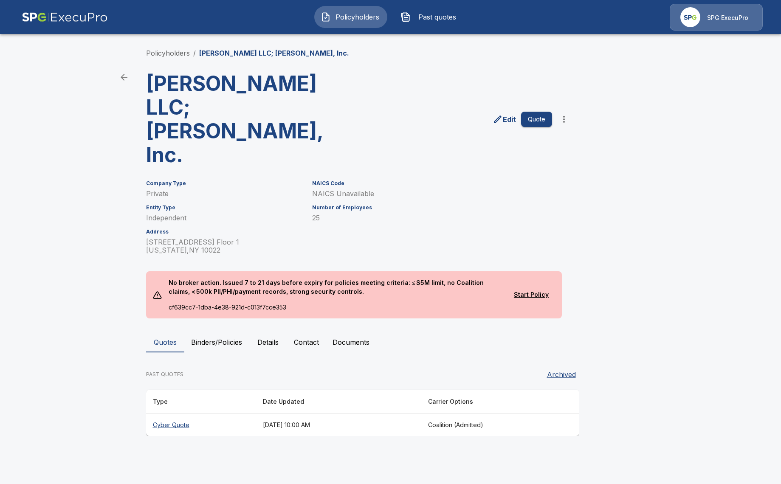 The image size is (781, 484). What do you see at coordinates (437, 17) in the screenshot?
I see `span: Past quotes` at bounding box center [437, 17].